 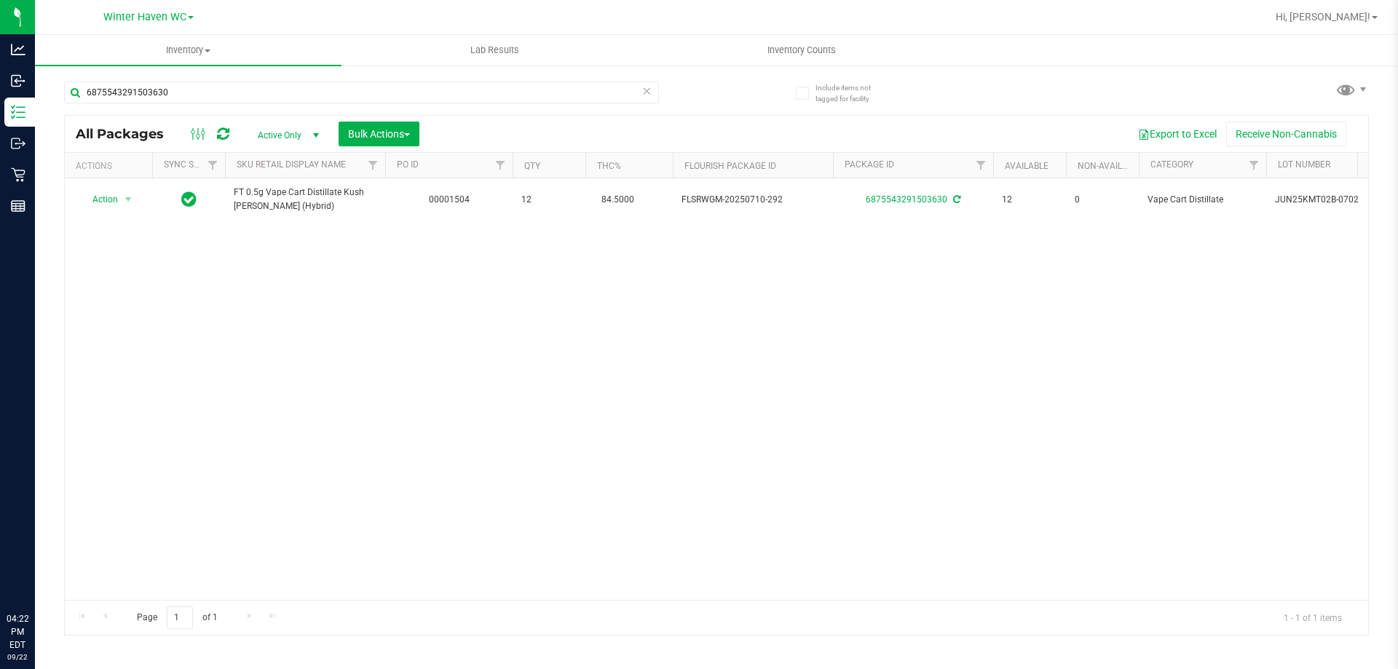 I want to click on span: Inventory Counts, so click(x=802, y=50).